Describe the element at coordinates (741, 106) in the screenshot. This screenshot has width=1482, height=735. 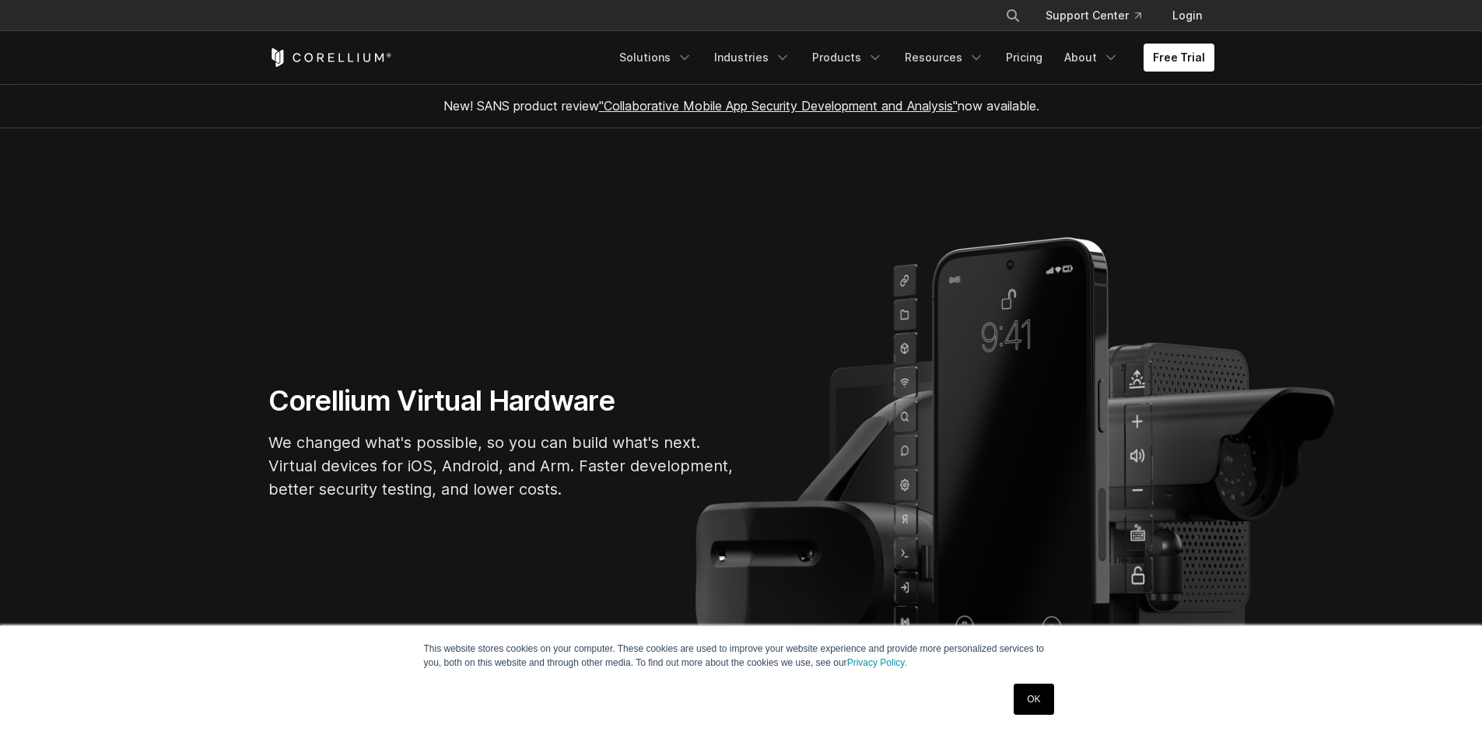
I see `span: New! SANS product review now available.` at that location.